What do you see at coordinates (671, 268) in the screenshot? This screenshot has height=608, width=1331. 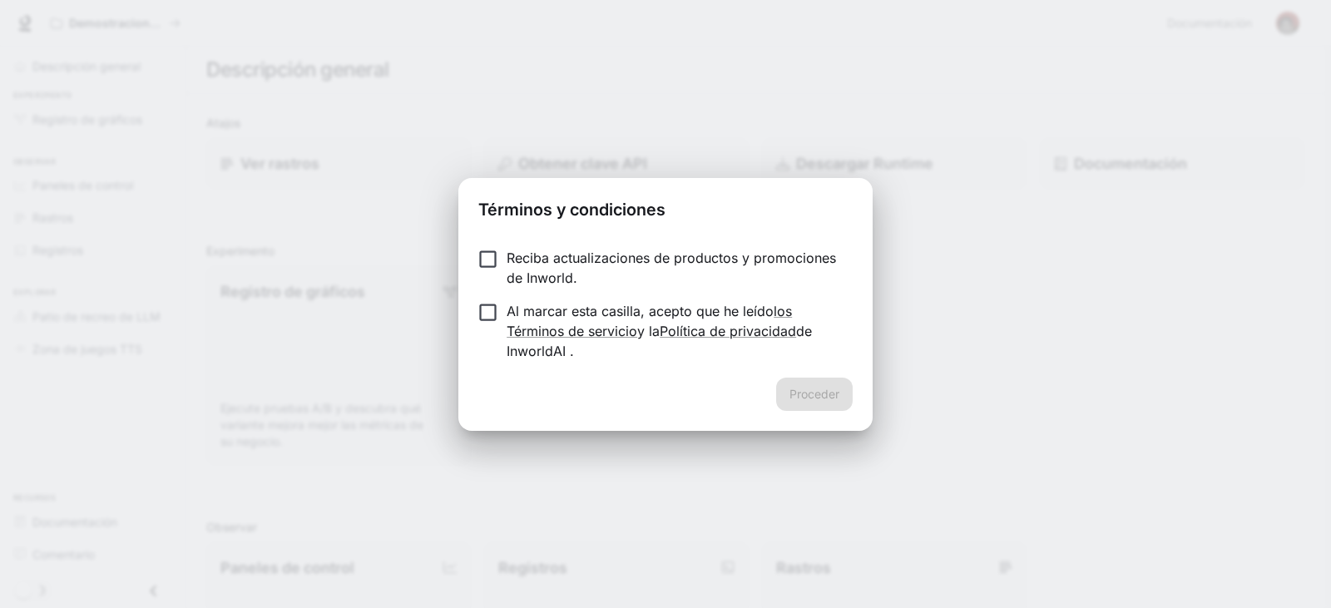 I see `font: Reciba actualizaciones de productos y promociones de Inworld.` at bounding box center [671, 268].